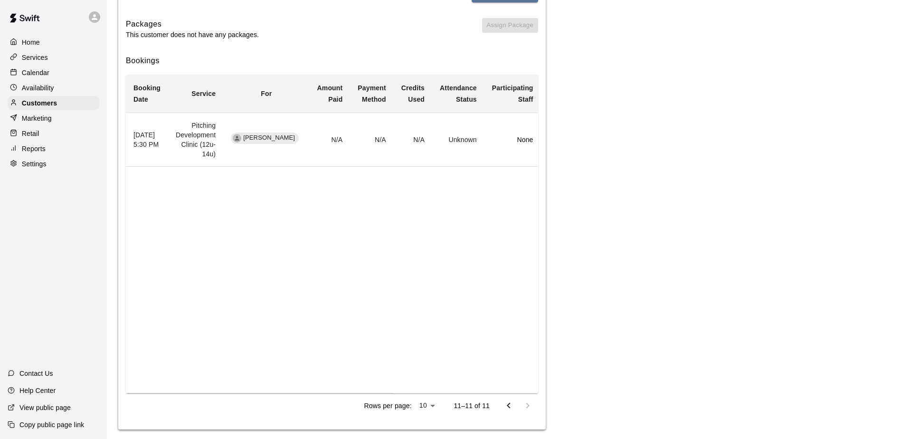  I want to click on div: Retail, so click(53, 133).